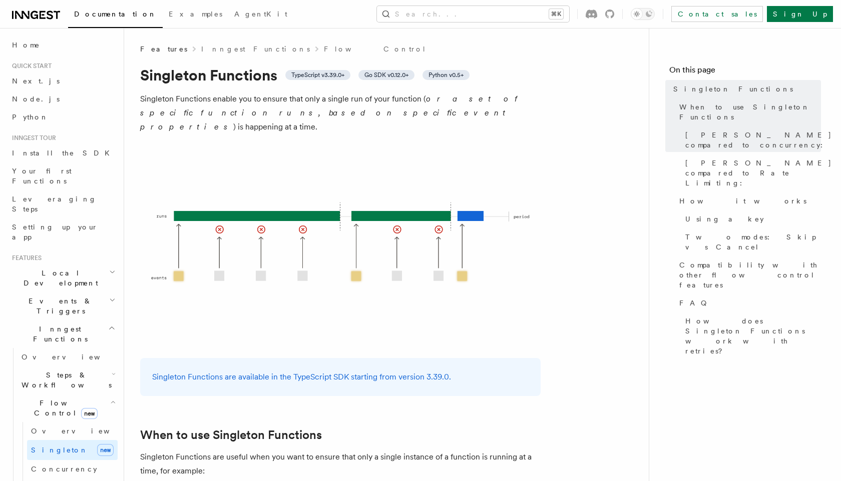 The image size is (841, 481). What do you see at coordinates (195, 14) in the screenshot?
I see `span: Examples` at bounding box center [195, 14].